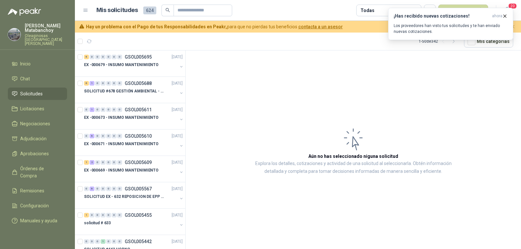  Describe the element at coordinates (39, 221) in the screenshot. I see `span: Manuales y ayuda` at that location.